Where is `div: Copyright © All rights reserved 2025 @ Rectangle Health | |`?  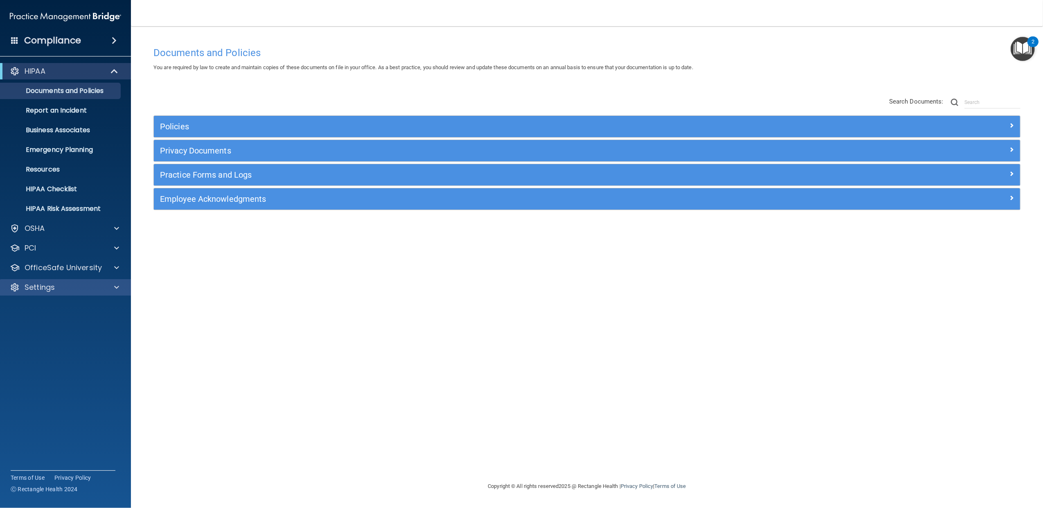
div: Copyright © All rights reserved 2025 @ Rectangle Health | | is located at coordinates (587, 486).